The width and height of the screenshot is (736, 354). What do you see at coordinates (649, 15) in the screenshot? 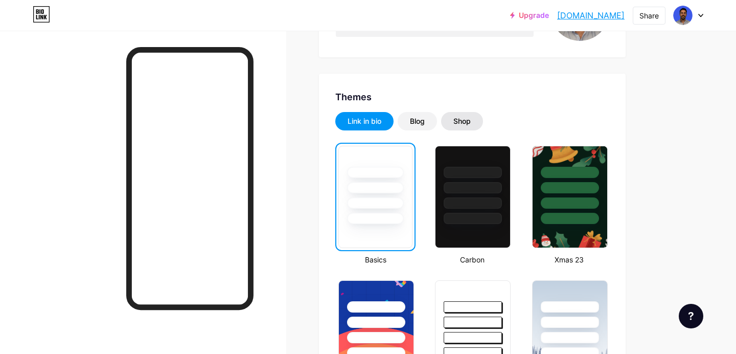
I see `div: Share` at bounding box center [649, 15].